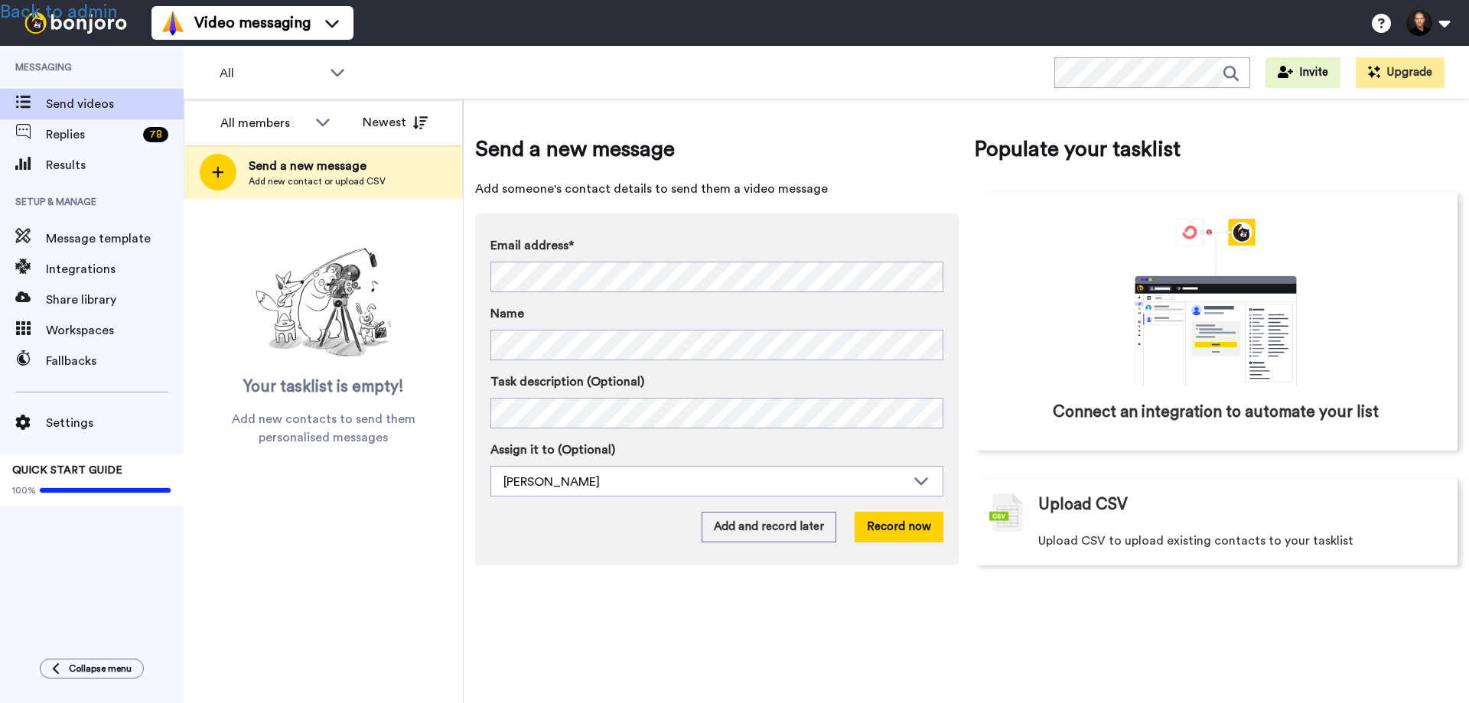  What do you see at coordinates (271, 73) in the screenshot?
I see `span: All` at bounding box center [271, 73].